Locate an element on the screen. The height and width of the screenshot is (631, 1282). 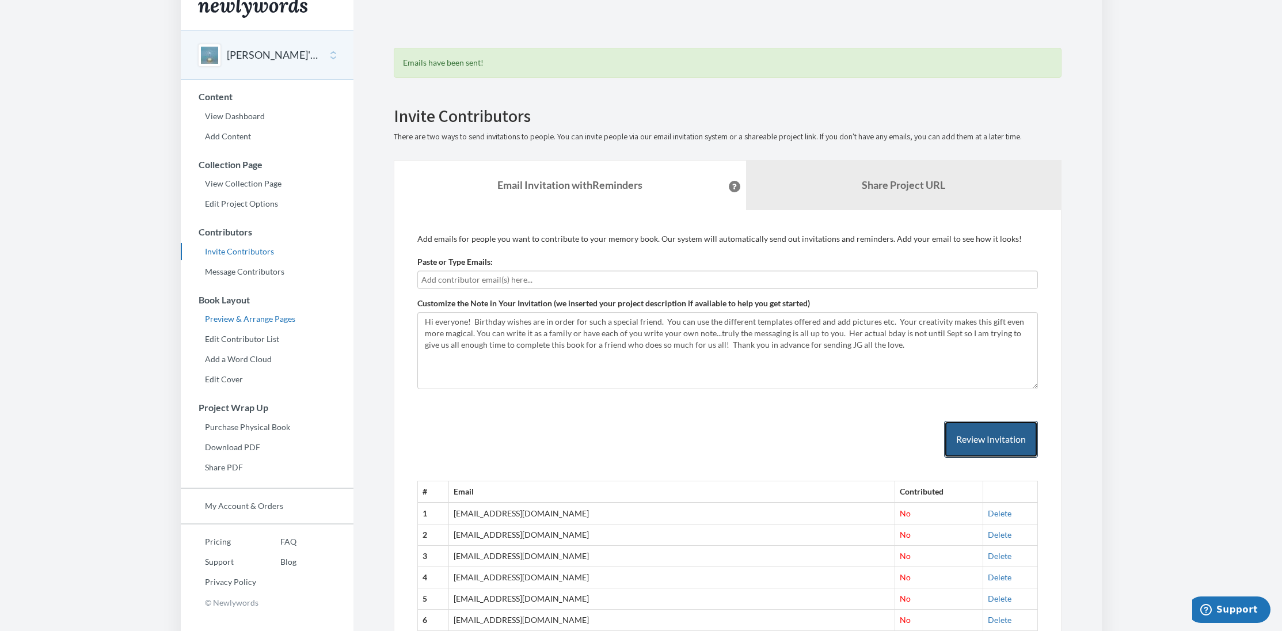
h3: Collection Page is located at coordinates (267, 165).